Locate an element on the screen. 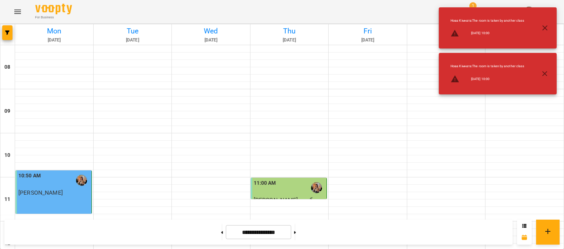  h6: Wed is located at coordinates (211, 31).